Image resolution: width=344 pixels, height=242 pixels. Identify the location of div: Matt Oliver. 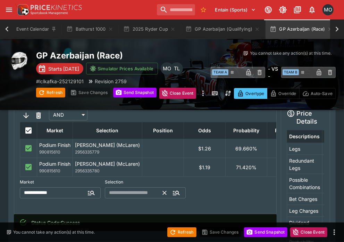
(328, 10).